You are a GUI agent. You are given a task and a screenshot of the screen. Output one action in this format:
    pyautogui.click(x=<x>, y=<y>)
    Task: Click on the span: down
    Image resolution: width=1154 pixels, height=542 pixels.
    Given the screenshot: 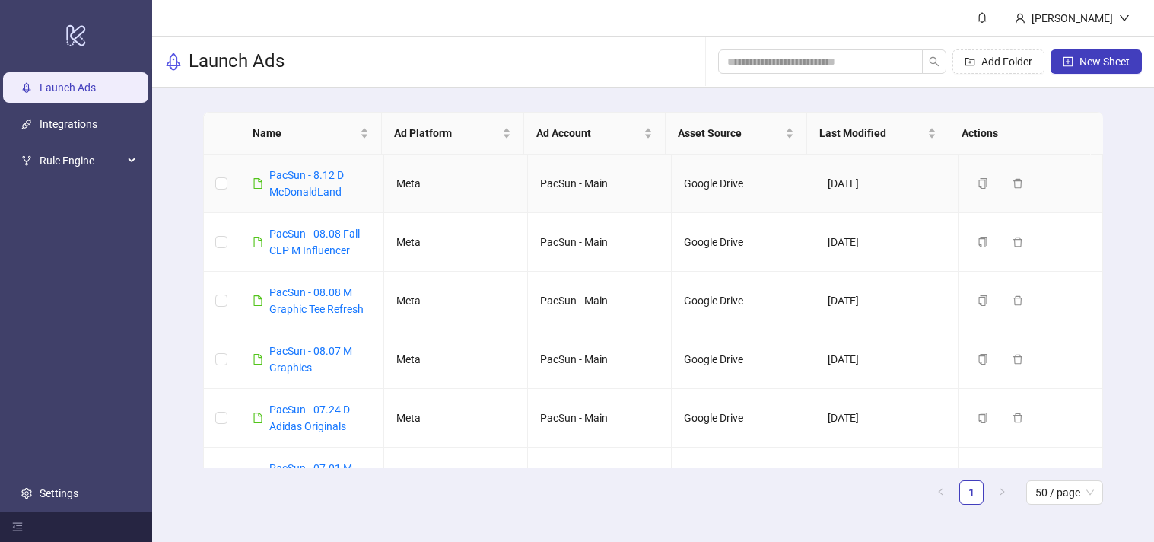 What is the action you would take?
    pyautogui.click(x=1125, y=18)
    